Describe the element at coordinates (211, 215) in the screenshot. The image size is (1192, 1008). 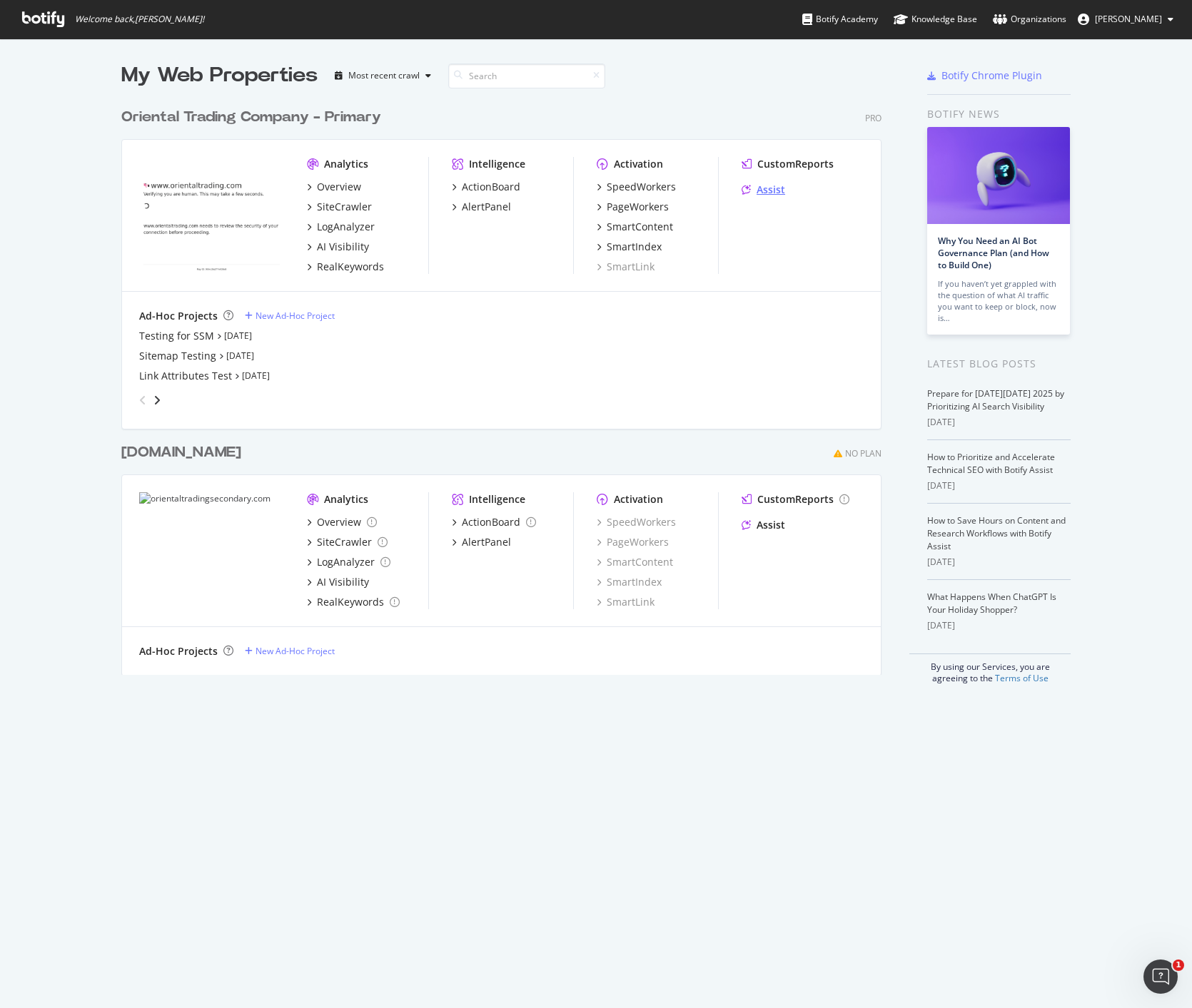
I see `img: orientaltrading.com` at that location.